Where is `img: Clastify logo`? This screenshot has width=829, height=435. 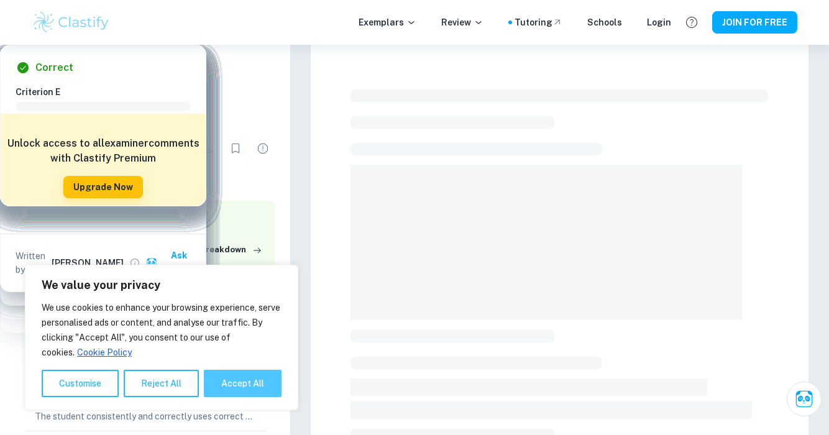
img: Clastify logo is located at coordinates (71, 22).